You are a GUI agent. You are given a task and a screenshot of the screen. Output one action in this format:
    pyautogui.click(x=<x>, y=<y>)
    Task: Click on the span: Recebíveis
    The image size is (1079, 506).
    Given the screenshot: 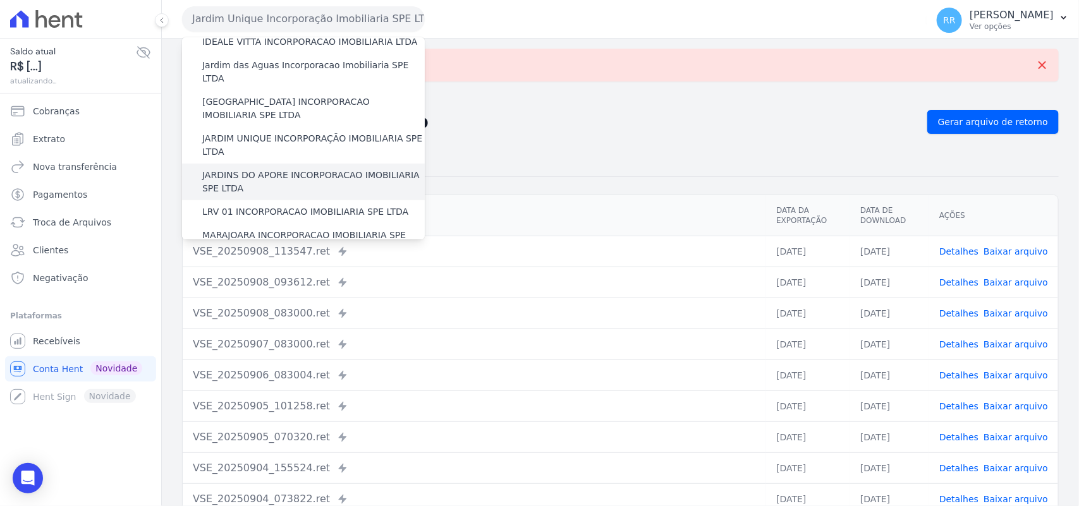 What is the action you would take?
    pyautogui.click(x=56, y=341)
    